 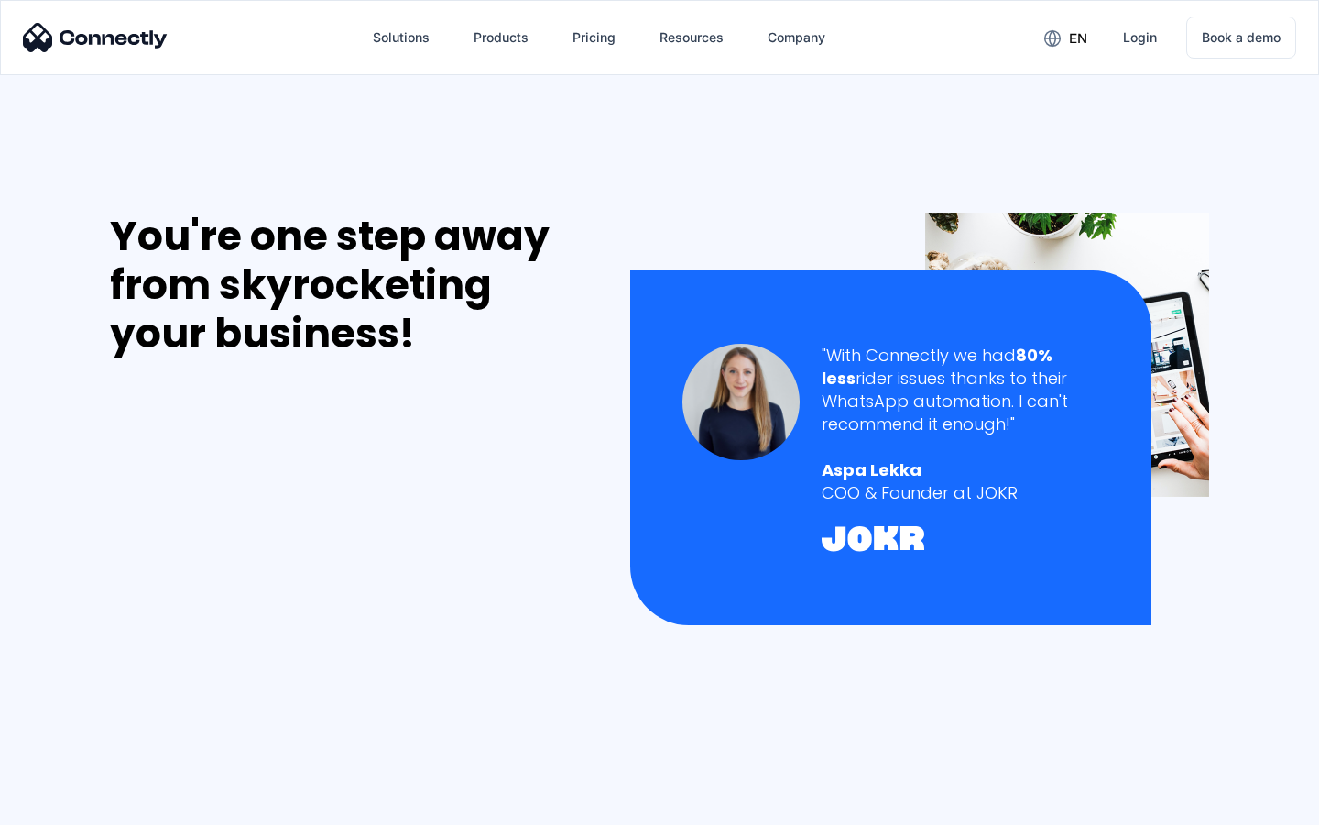 What do you see at coordinates (1078, 38) in the screenshot?
I see `div: en` at bounding box center [1078, 38].